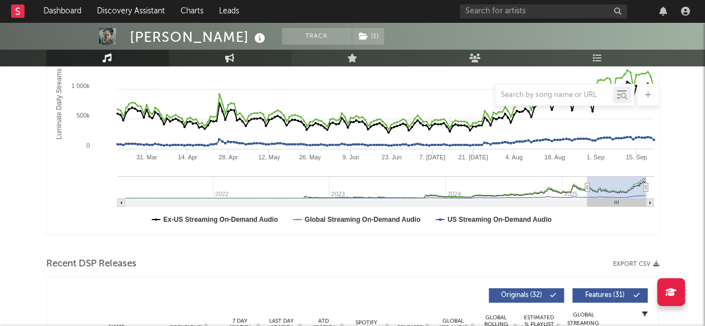  I want to click on text: 15. Sep, so click(636, 157).